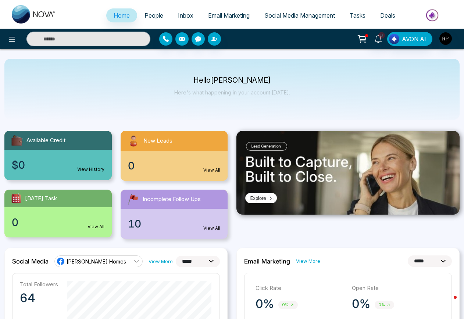 The image size is (464, 319). I want to click on img: newLeads.svg, so click(134, 141).